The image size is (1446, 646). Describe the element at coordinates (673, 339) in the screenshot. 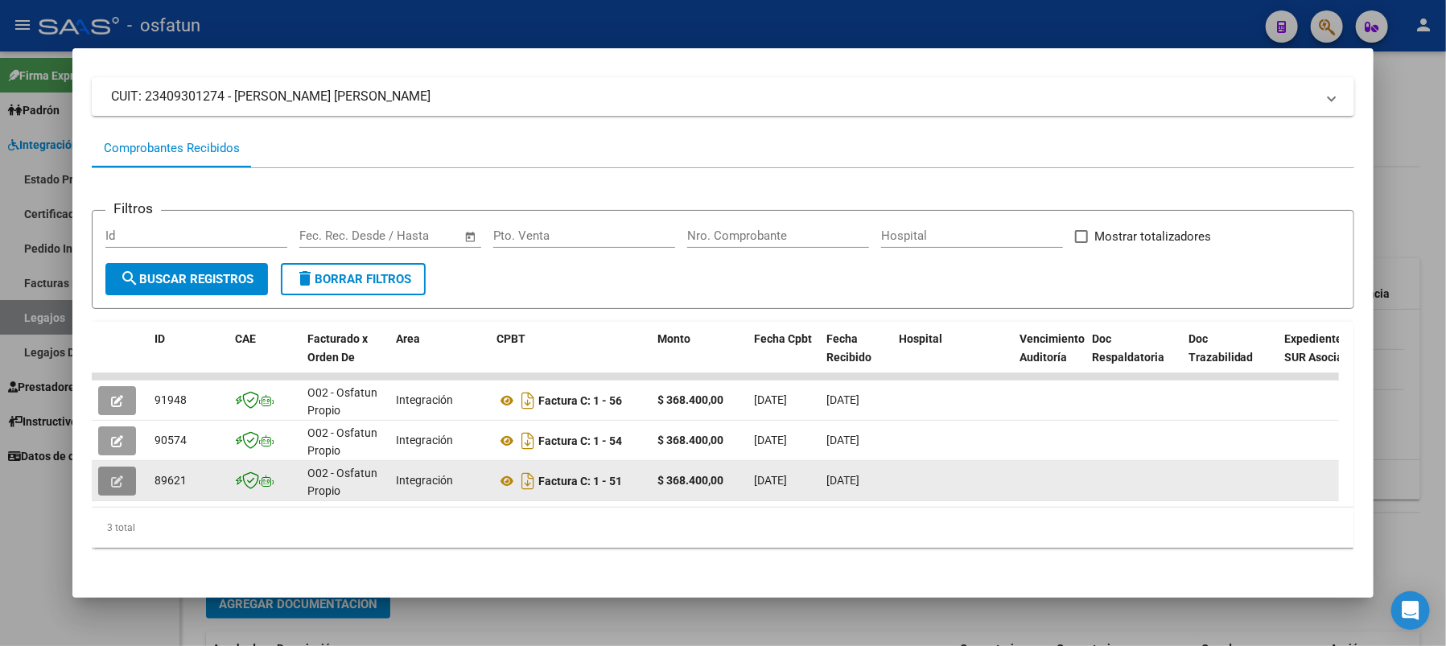

I see `span: Monto` at that location.